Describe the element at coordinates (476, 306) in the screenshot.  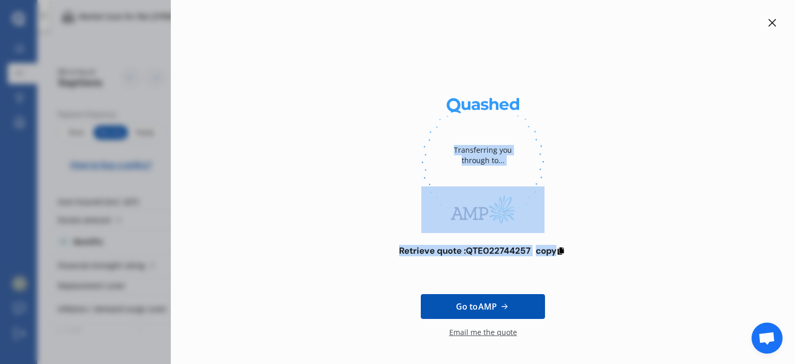
I see `span: Go to AMP` at that location.